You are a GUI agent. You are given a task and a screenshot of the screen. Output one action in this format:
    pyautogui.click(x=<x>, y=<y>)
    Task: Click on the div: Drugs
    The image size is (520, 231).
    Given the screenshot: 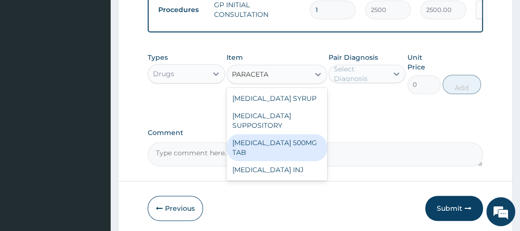 What is the action you would take?
    pyautogui.click(x=164, y=74)
    